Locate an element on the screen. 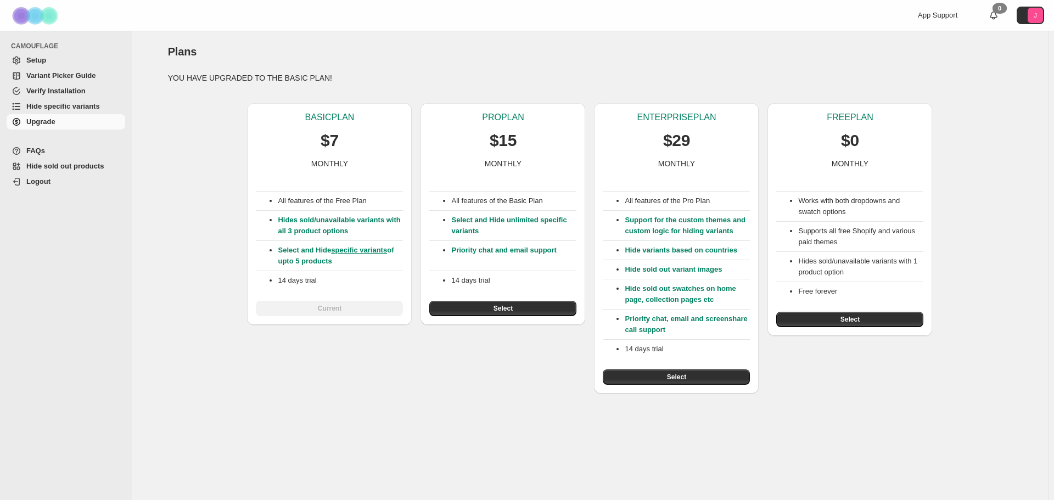 The height and width of the screenshot is (500, 1054). a: Verify Installation is located at coordinates (66, 91).